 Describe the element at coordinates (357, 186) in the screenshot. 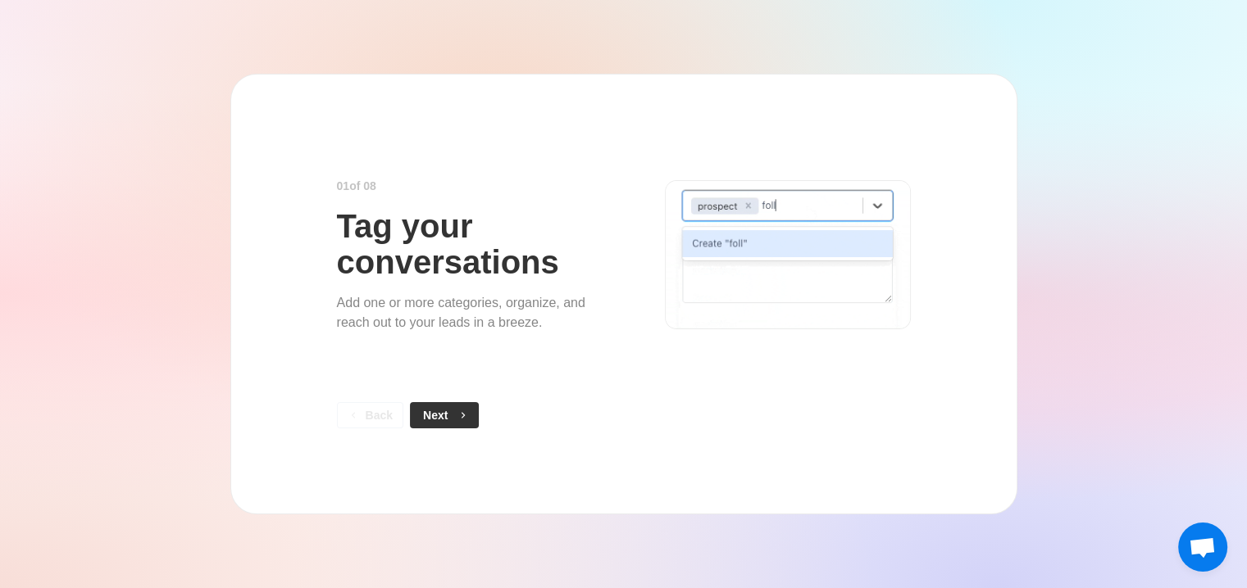

I see `p: 0 1 of 0 8` at that location.